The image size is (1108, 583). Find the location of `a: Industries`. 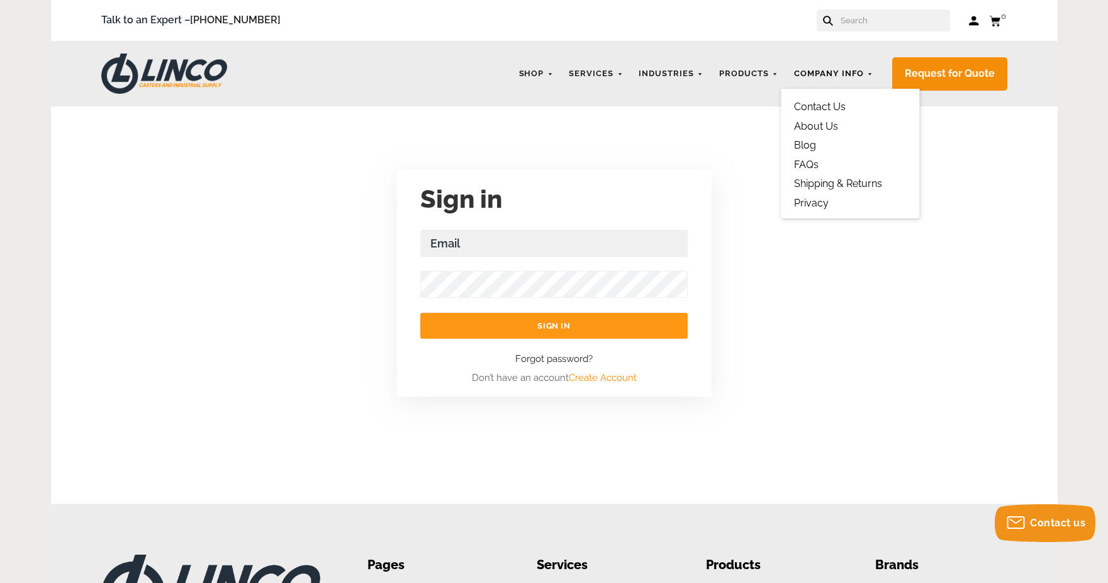

a: Industries is located at coordinates (671, 74).